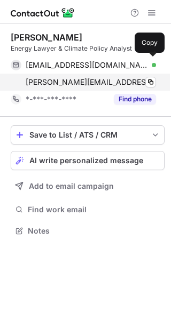  What do you see at coordinates (71, 186) in the screenshot?
I see `span: Add to email campaign` at bounding box center [71, 186].